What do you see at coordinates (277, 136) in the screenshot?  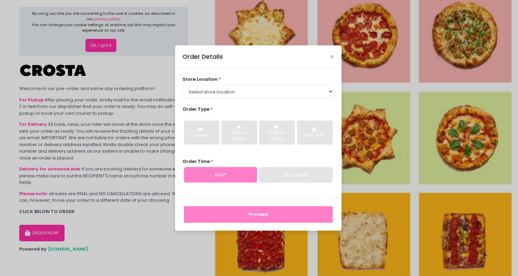 I see `div: Curbside Pickup` at bounding box center [277, 136].